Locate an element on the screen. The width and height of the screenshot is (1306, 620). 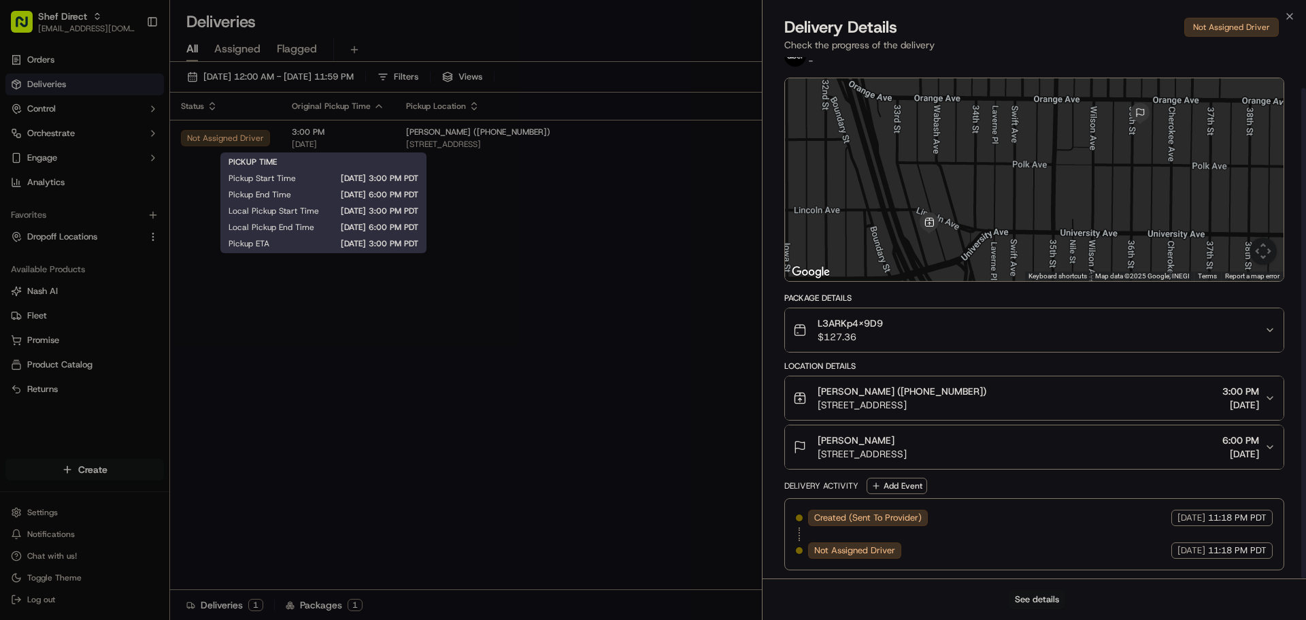
span: Pickup End Time is located at coordinates (260, 195).